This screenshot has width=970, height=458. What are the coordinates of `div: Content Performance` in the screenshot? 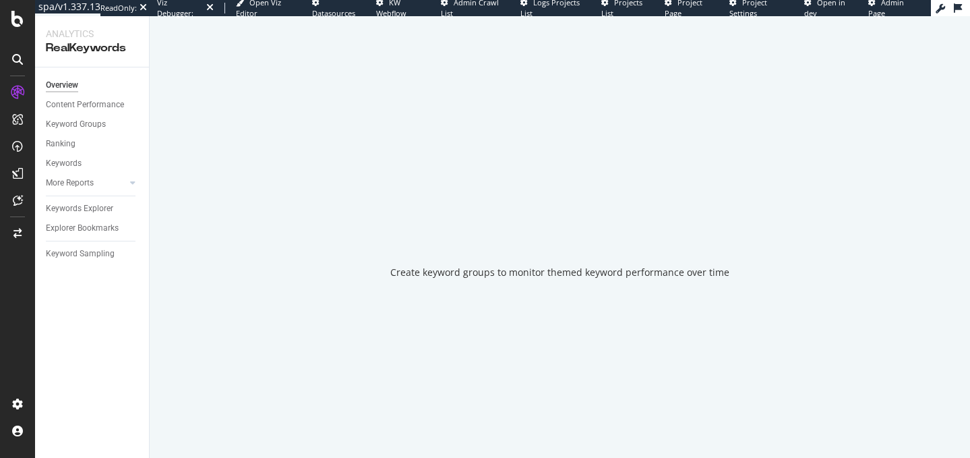 It's located at (85, 104).